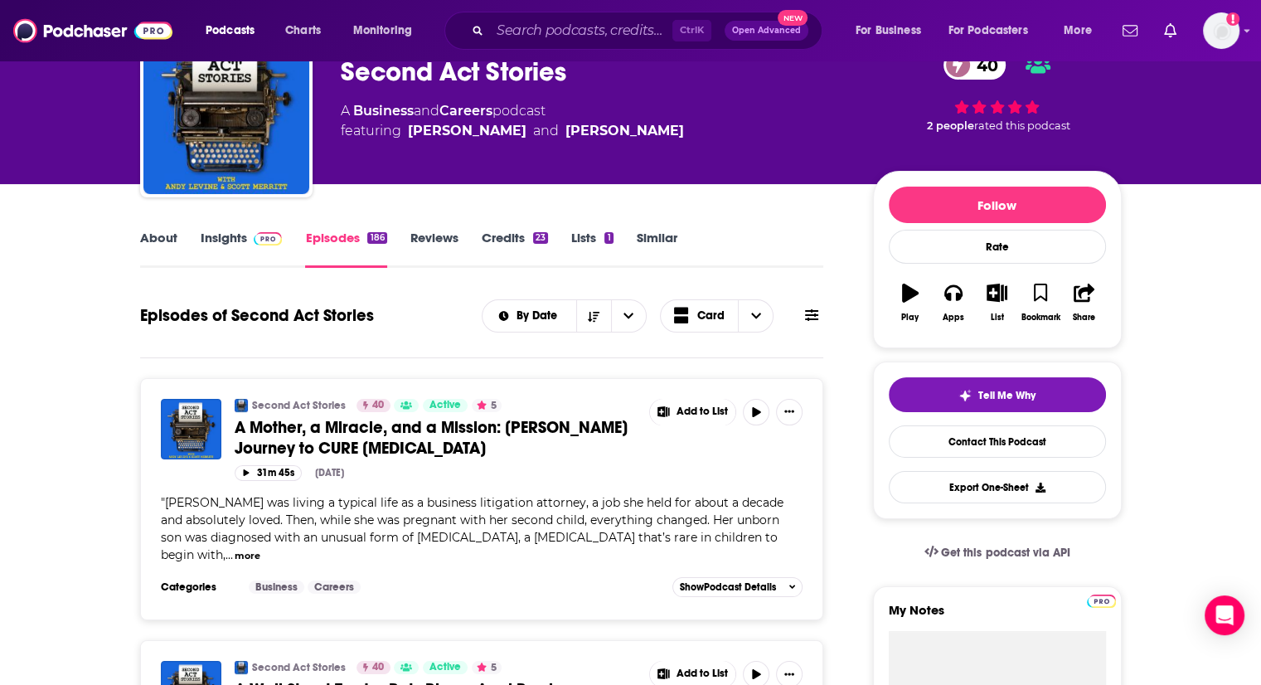  What do you see at coordinates (1222, 31) in the screenshot?
I see `span: Logged in as ei1745` at bounding box center [1222, 31].